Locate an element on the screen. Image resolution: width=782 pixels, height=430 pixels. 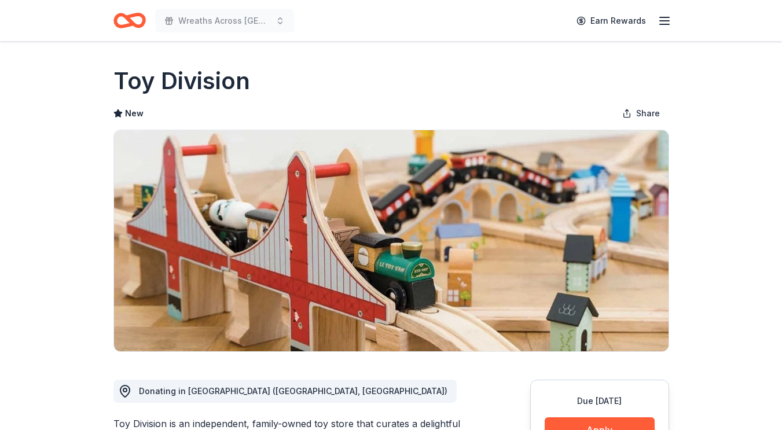
h1: Toy Division is located at coordinates (182, 81).